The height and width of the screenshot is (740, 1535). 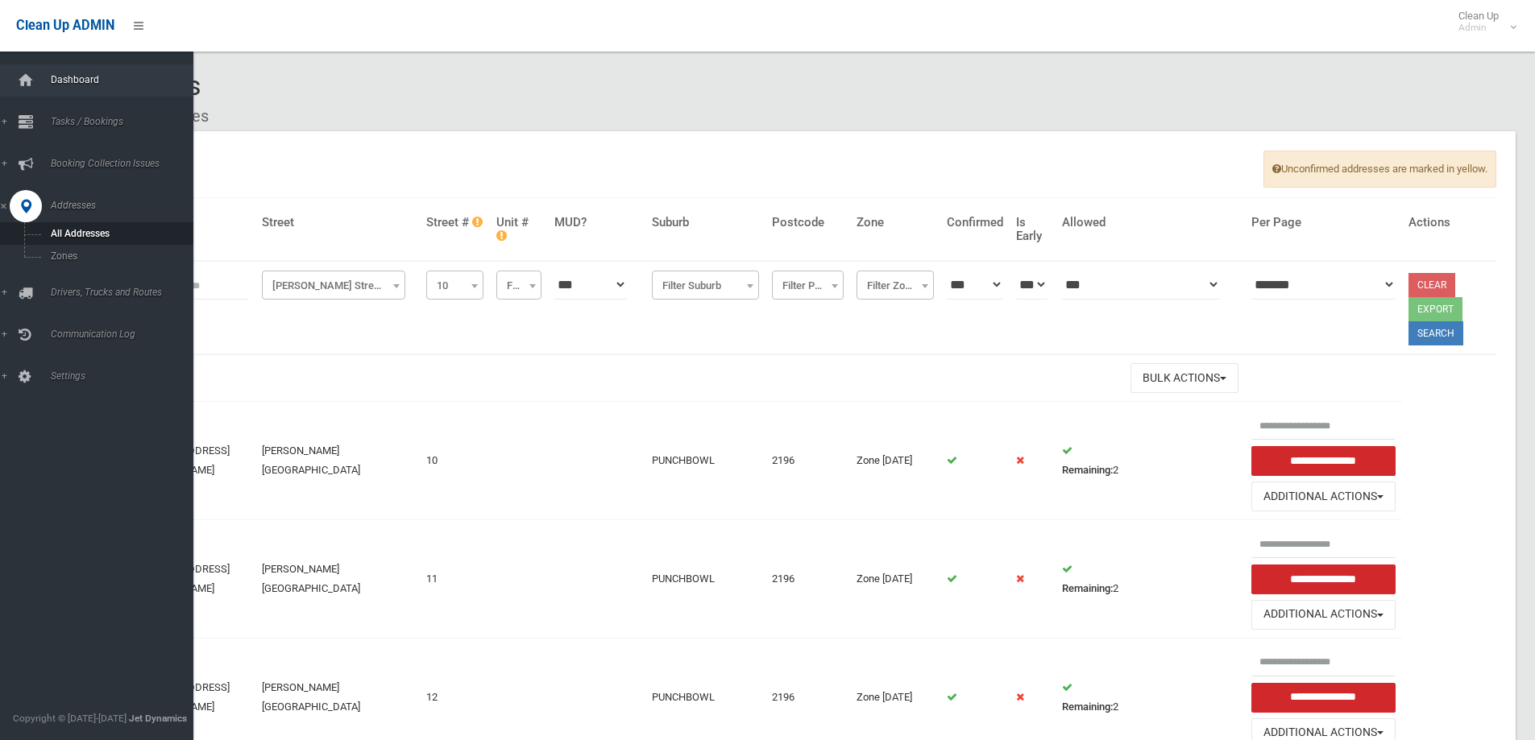 I want to click on span: All Addresses, so click(x=118, y=234).